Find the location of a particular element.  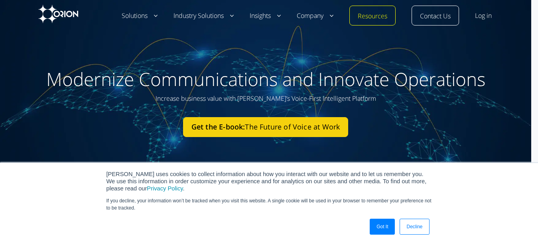

p: If you decline, your information won’t be tracked when you visit this website. A single cookie wi... is located at coordinates (269, 204).